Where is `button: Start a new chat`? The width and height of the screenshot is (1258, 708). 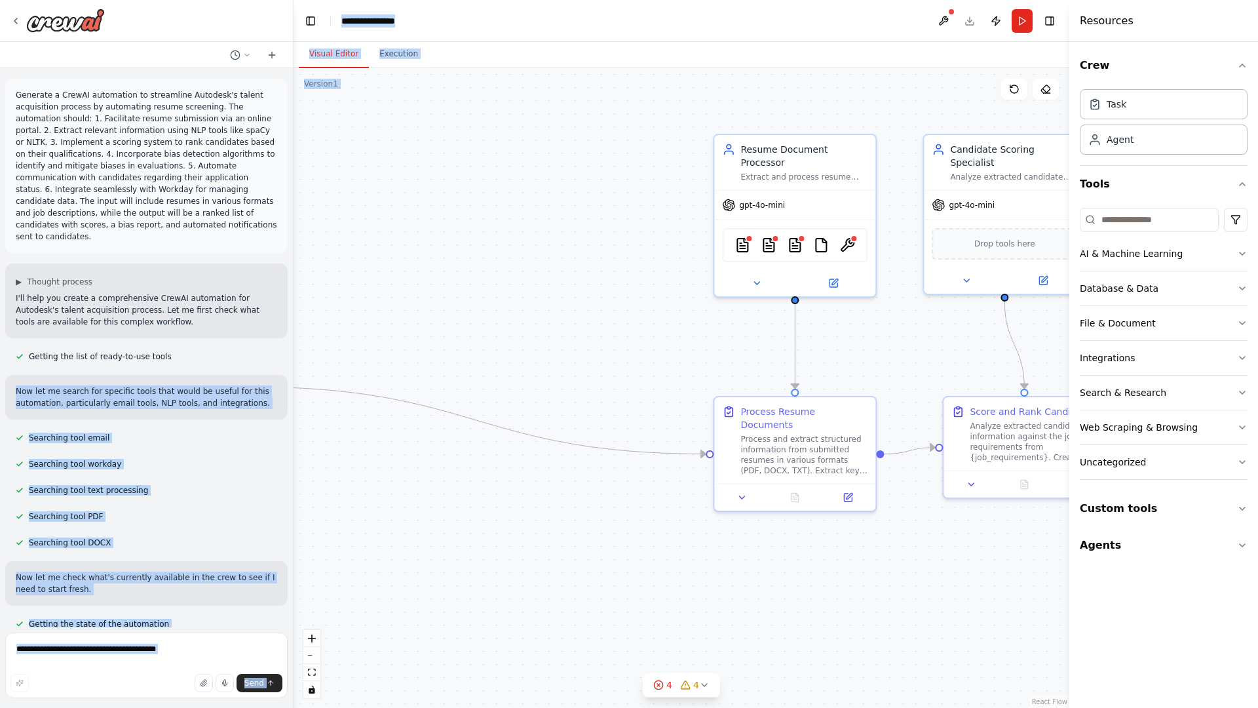
button: Start a new chat is located at coordinates (272, 55).